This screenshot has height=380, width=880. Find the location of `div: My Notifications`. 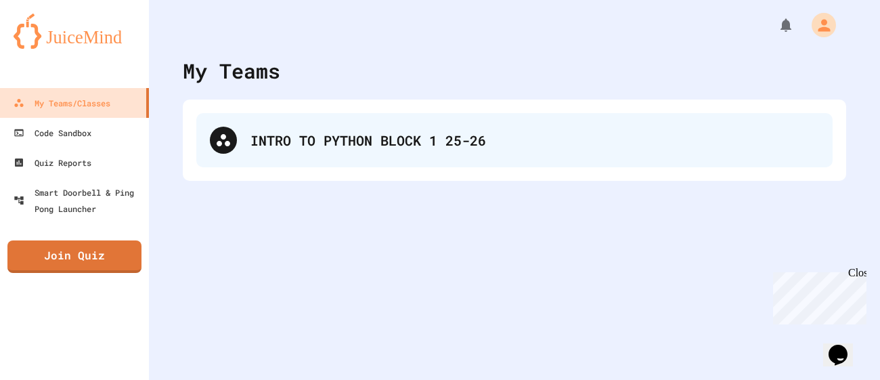

div: My Notifications is located at coordinates (775, 25).